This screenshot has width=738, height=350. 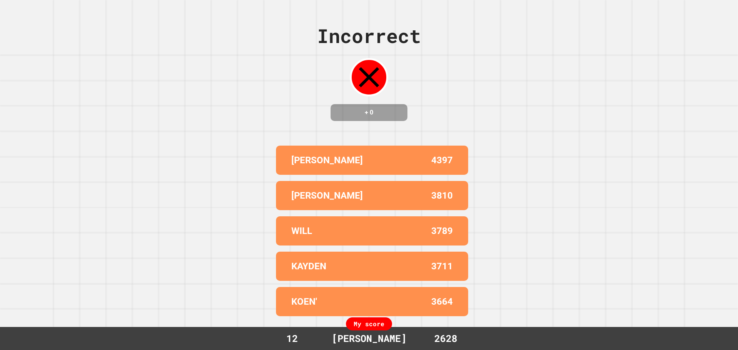 What do you see at coordinates (369, 324) in the screenshot?
I see `div: My score` at bounding box center [369, 324].